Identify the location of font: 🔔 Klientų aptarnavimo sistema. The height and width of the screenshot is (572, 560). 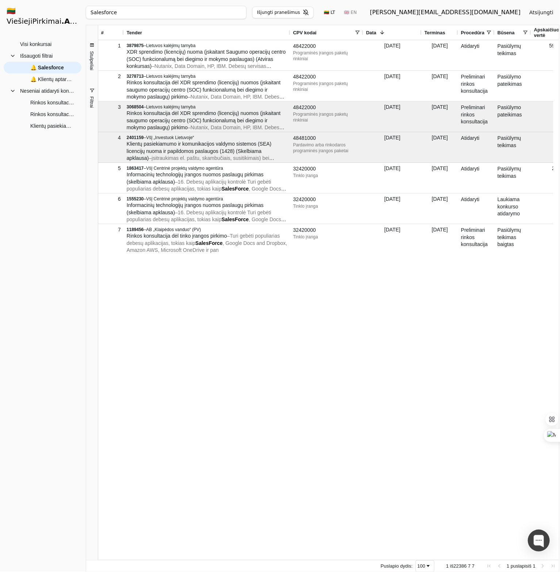
(66, 79).